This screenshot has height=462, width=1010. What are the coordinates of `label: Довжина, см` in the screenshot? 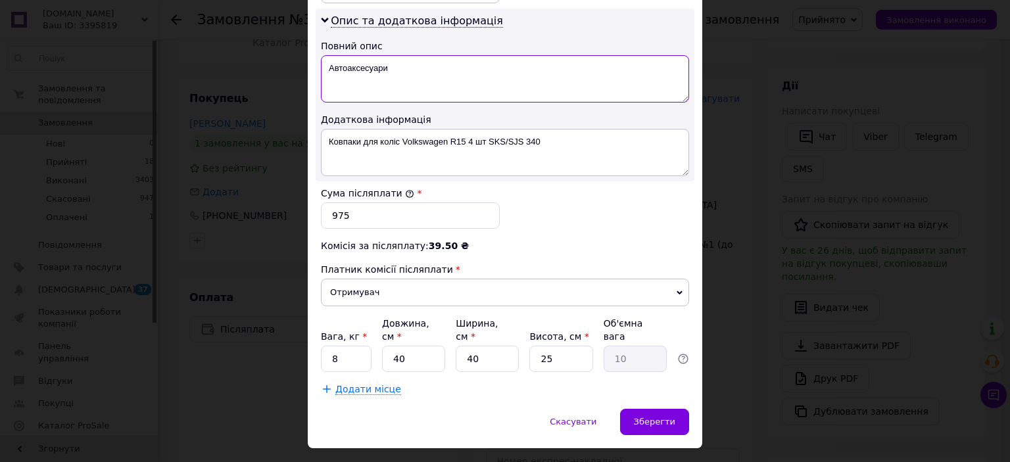 It's located at (406, 330).